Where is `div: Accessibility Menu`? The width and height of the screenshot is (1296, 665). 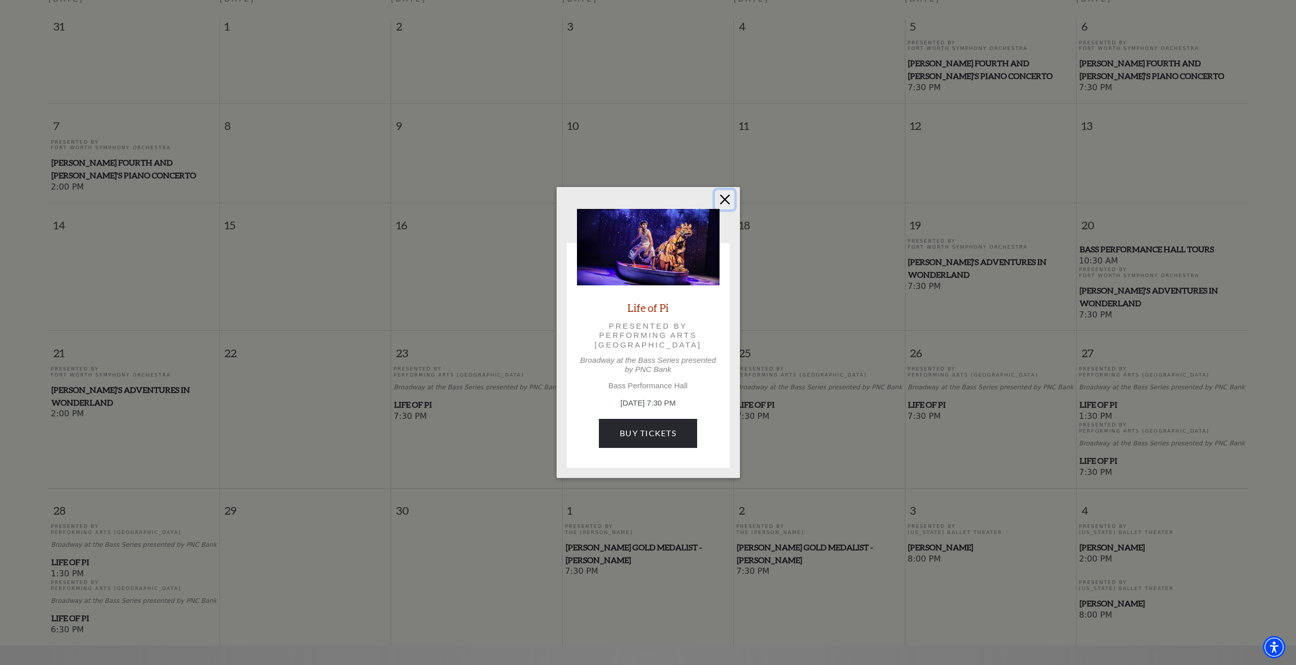
div: Accessibility Menu is located at coordinates (1274, 647).